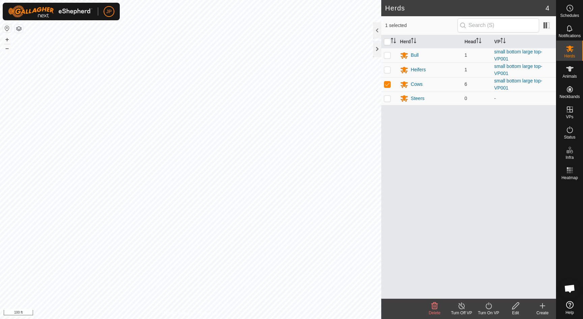 The height and width of the screenshot is (319, 583). Describe the element at coordinates (466, 84) in the screenshot. I see `span: 6` at that location.